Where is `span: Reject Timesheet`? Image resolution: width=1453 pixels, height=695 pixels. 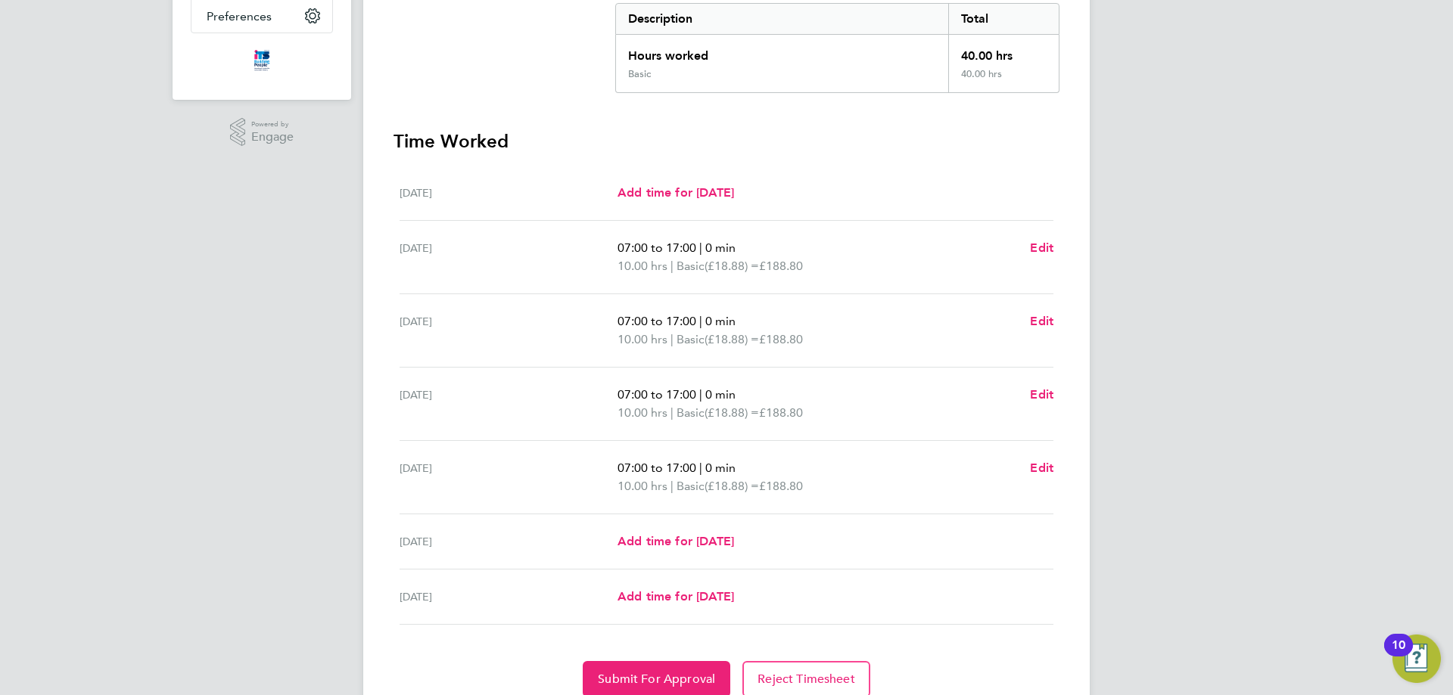
span: Reject Timesheet is located at coordinates (806, 679).